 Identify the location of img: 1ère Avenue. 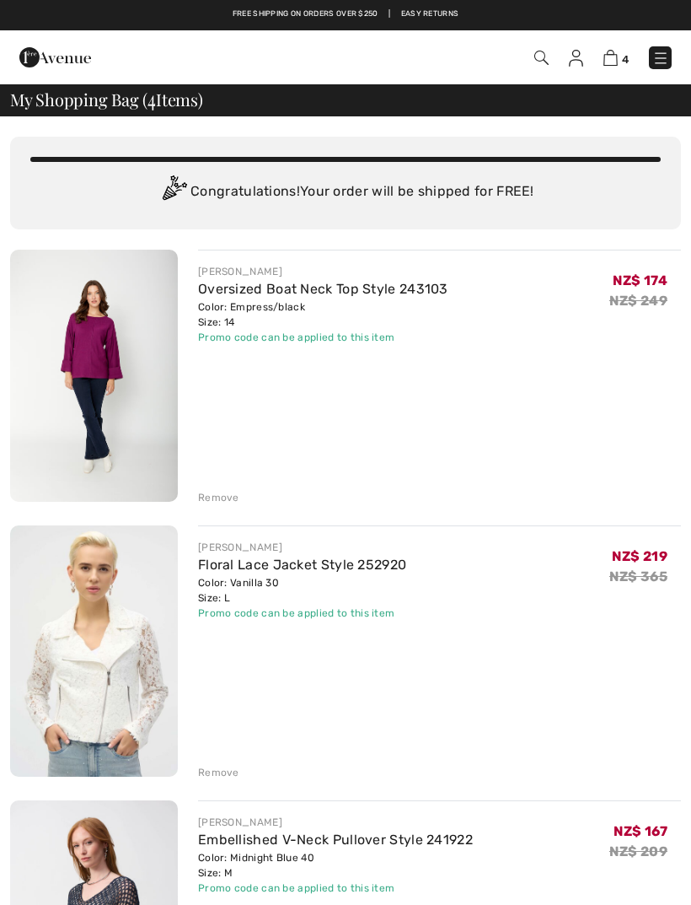
(55, 57).